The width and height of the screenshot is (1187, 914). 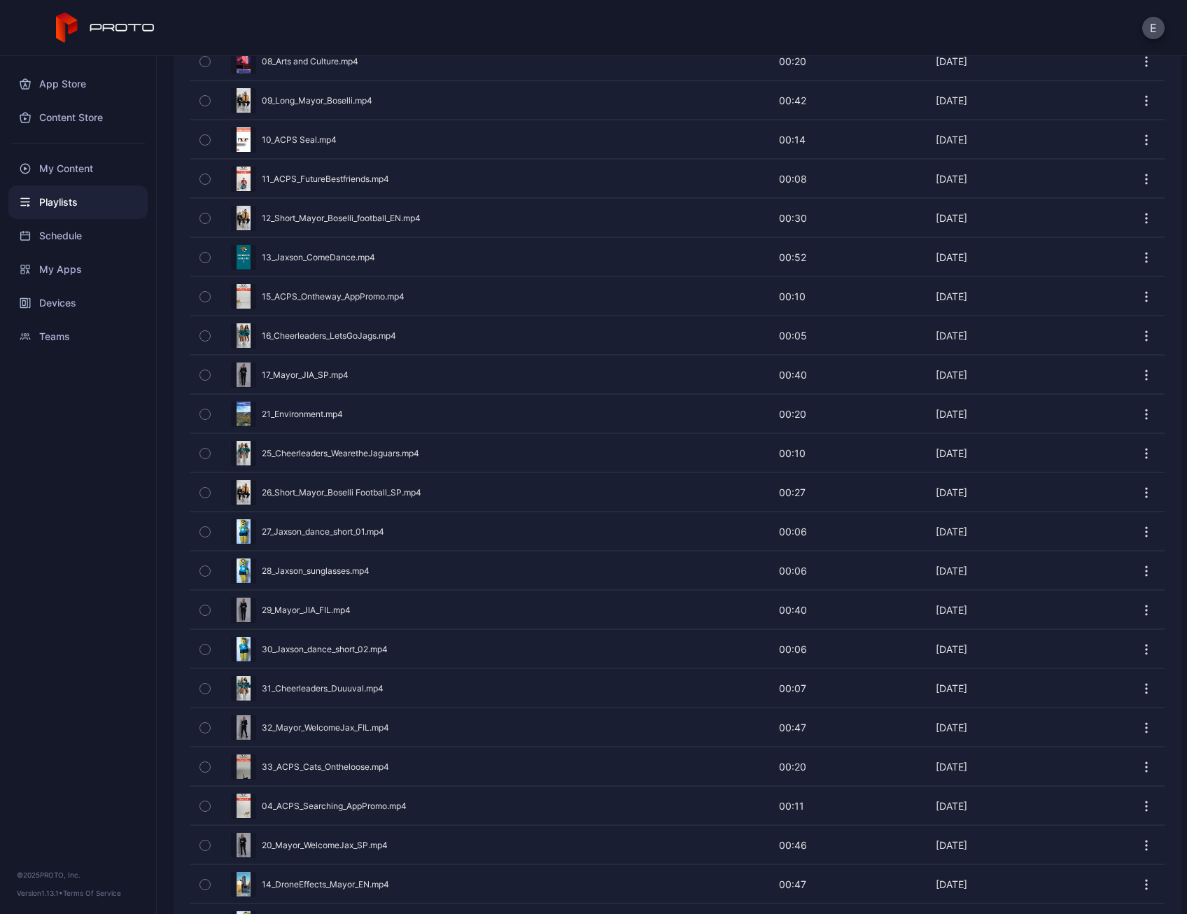 I want to click on div: App Store, so click(x=78, y=84).